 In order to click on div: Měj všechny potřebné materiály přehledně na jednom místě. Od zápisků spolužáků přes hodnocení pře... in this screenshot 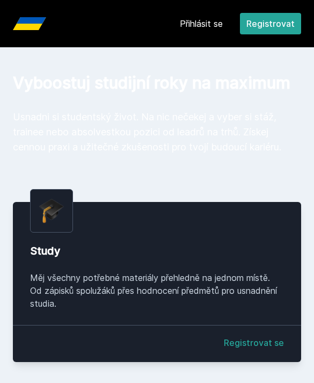, I will do `click(157, 291)`.